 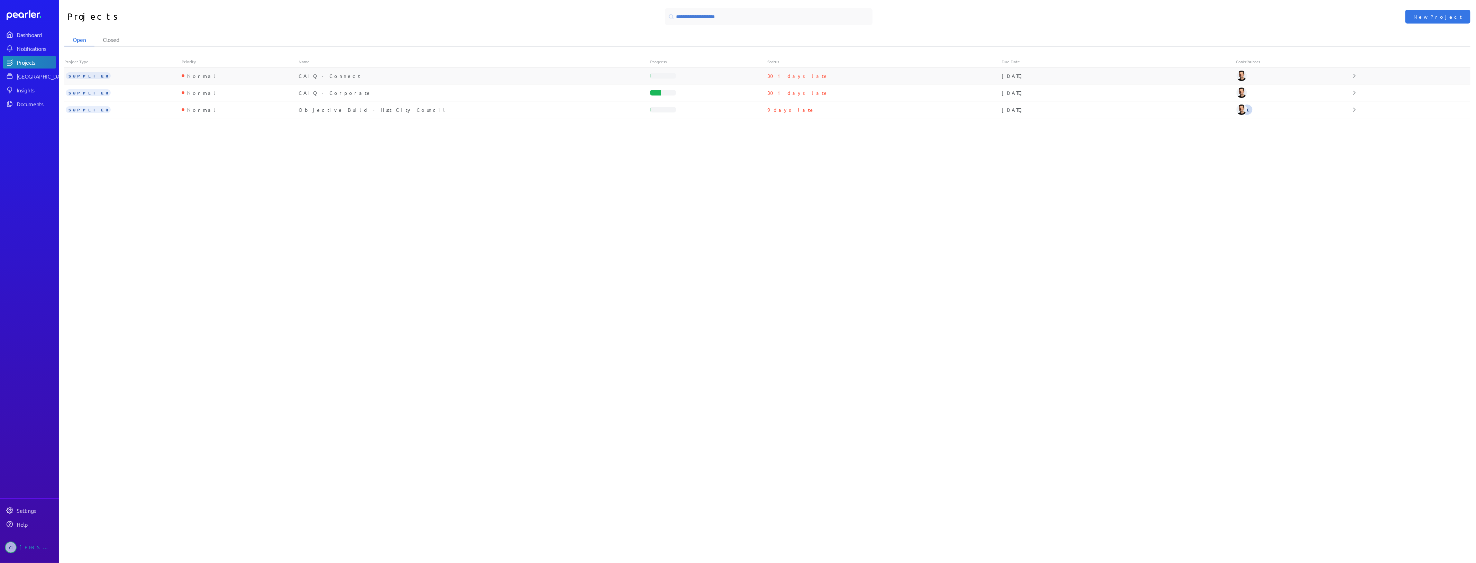 What do you see at coordinates (123, 62) in the screenshot?
I see `div: Project Type` at bounding box center [123, 62].